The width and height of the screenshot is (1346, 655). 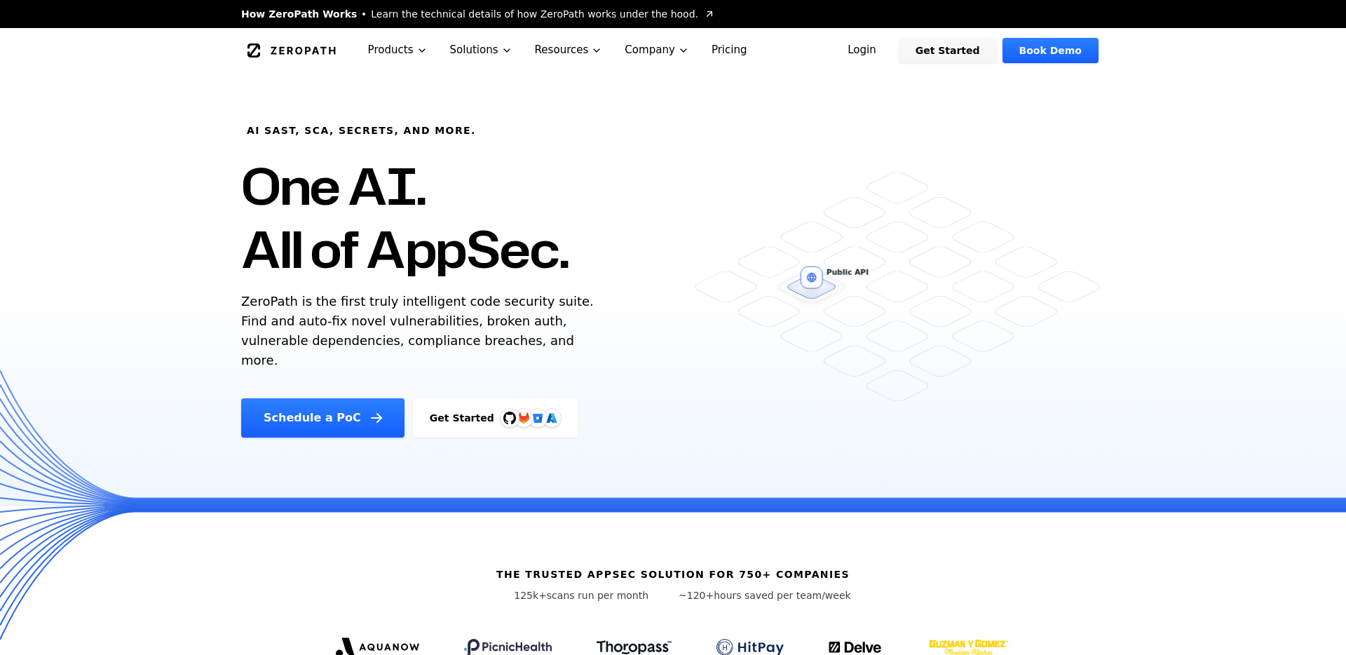 What do you see at coordinates (361, 130) in the screenshot?
I see `h6: AI SAST, SCA, Secrets, and more.` at bounding box center [361, 130].